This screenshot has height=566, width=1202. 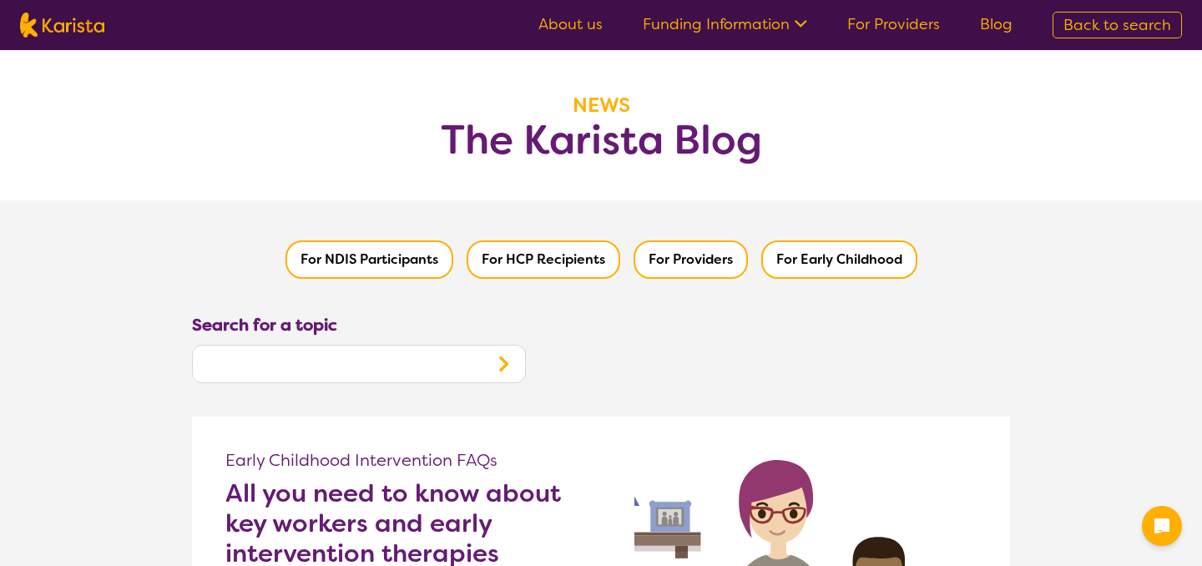 What do you see at coordinates (1117, 25) in the screenshot?
I see `a: Back to search` at bounding box center [1117, 25].